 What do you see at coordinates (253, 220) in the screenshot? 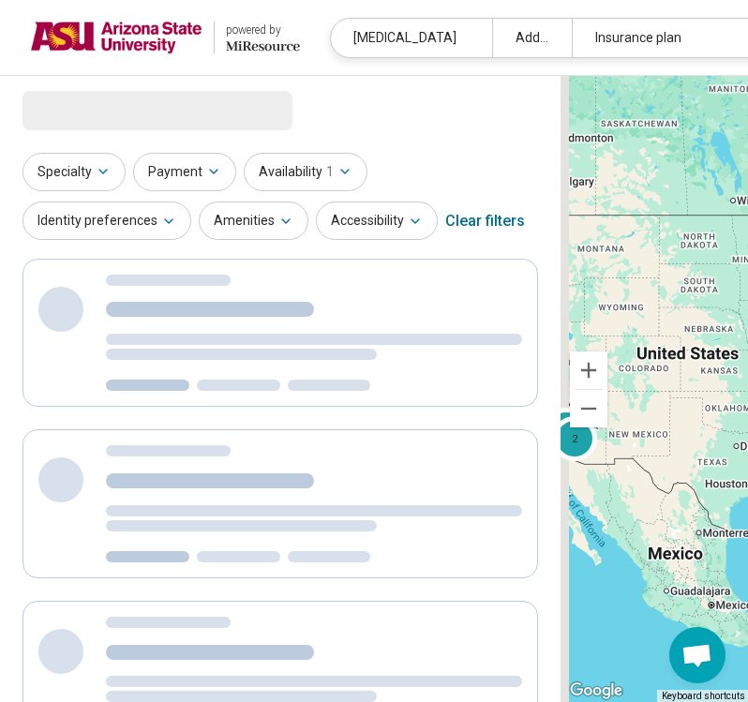
I see `button: Amenities` at bounding box center [253, 220].